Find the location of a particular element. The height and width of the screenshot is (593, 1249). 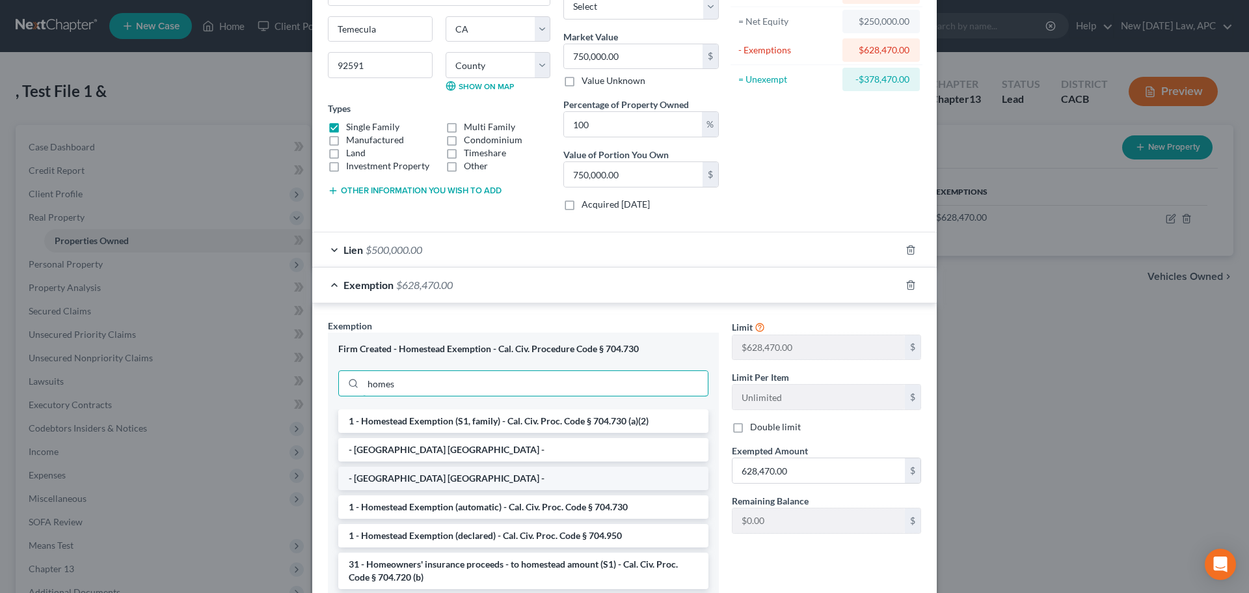

label: Percentage of Property Owned is located at coordinates (626, 104).